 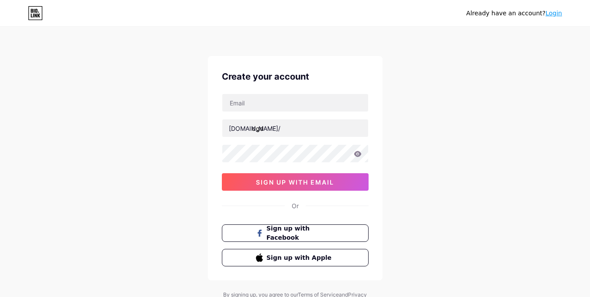 What do you see at coordinates (295, 182) in the screenshot?
I see `span: sign up with email` at bounding box center [295, 182].